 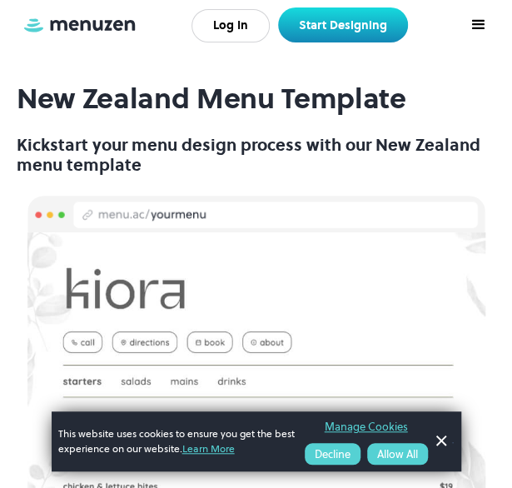 What do you see at coordinates (441, 442) in the screenshot?
I see `a: Dismiss Banner` at bounding box center [441, 442].